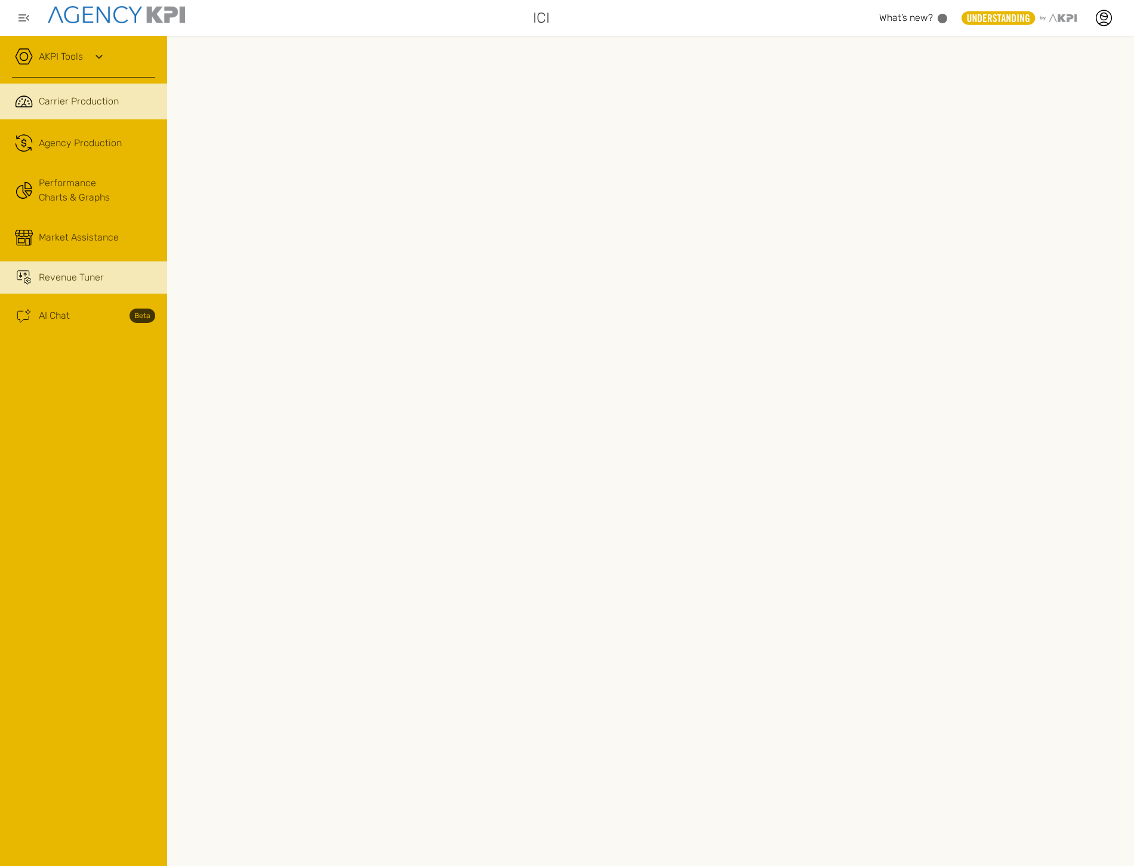  What do you see at coordinates (116, 14) in the screenshot?
I see `img: agencykpi-logo-550x69-2d9e3fa8.png` at bounding box center [116, 14].